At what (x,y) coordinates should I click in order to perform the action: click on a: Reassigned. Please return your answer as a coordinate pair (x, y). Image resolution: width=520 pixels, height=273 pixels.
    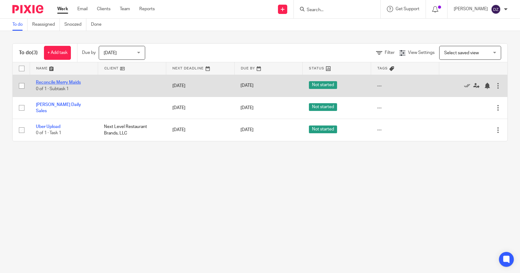
    Looking at the image, I should click on (46, 24).